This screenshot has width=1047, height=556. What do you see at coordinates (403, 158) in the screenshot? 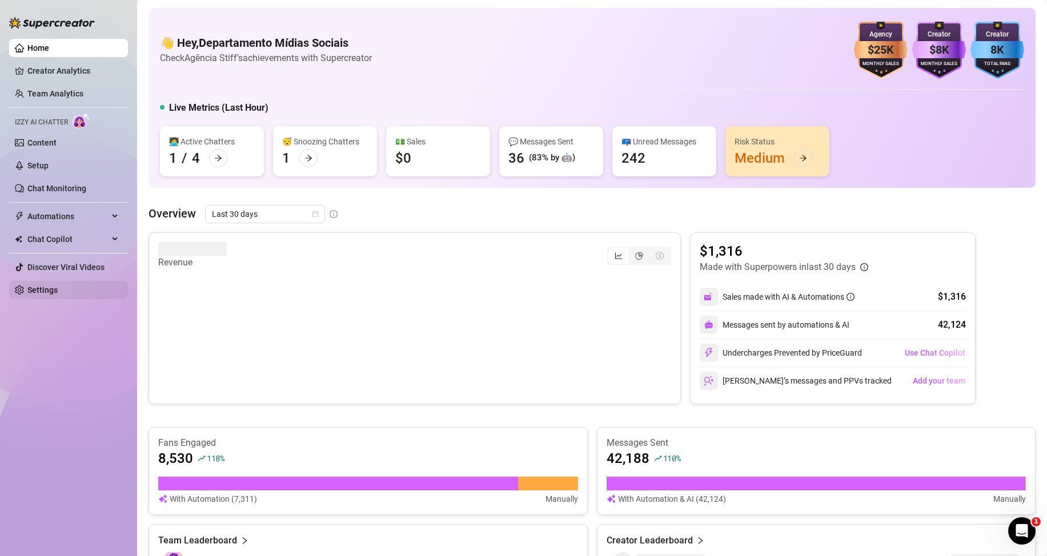
I see `div: $0` at bounding box center [403, 158].